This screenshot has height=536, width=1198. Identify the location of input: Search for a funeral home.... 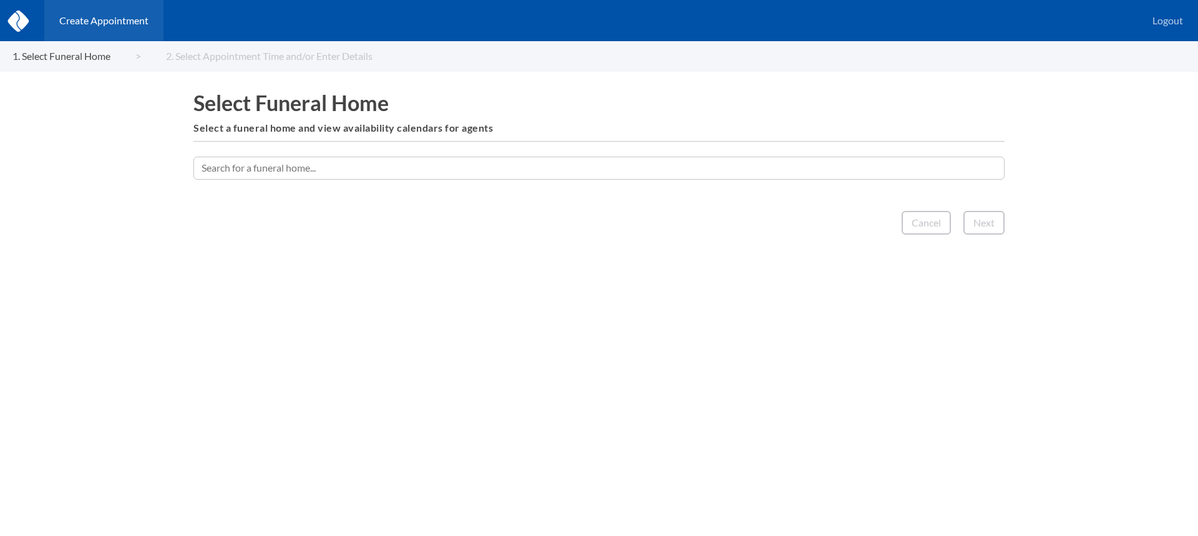
(599, 168).